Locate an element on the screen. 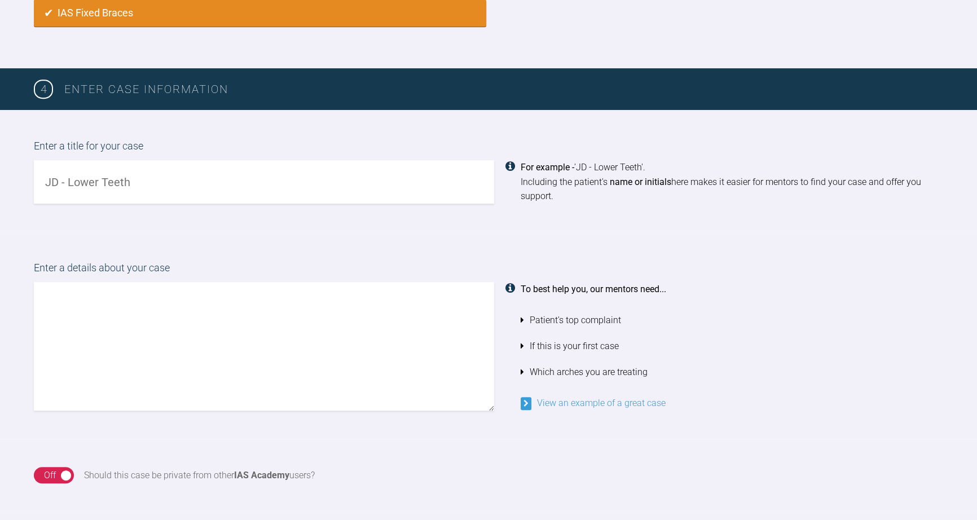 The width and height of the screenshot is (977, 520). div: 'JD - Lower Teeth'. Including the patient's here makes it easier for mentors to find your case an... is located at coordinates (732, 182).